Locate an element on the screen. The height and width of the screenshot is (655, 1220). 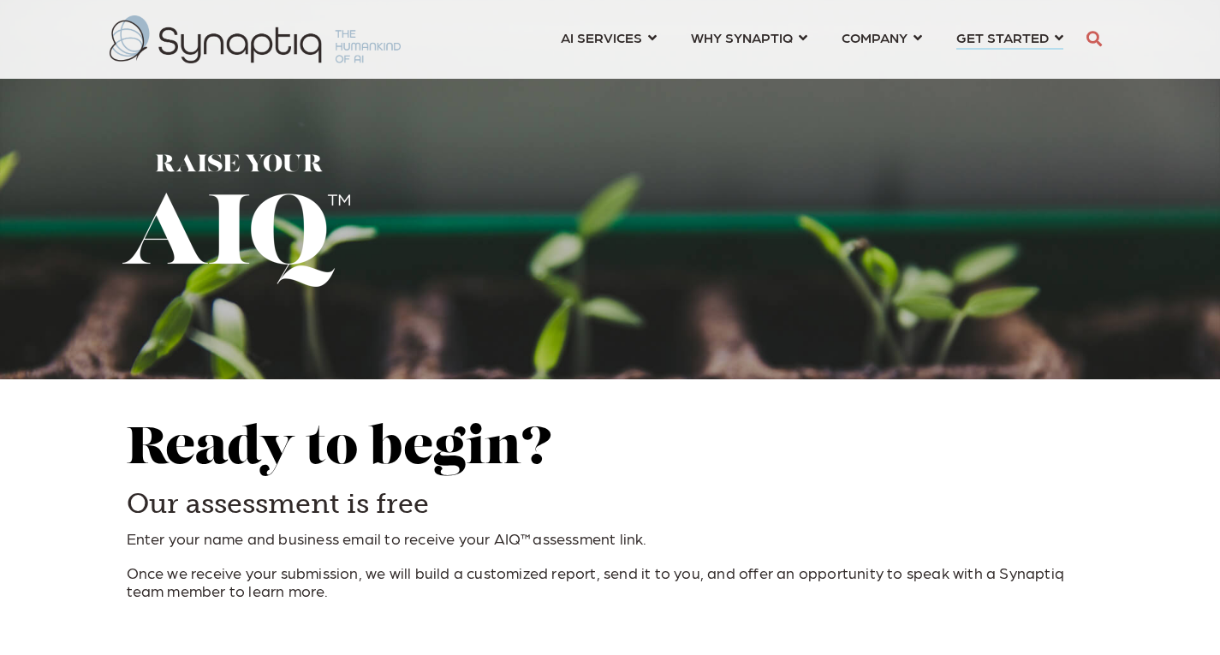
a: COMPANY is located at coordinates (882, 37).